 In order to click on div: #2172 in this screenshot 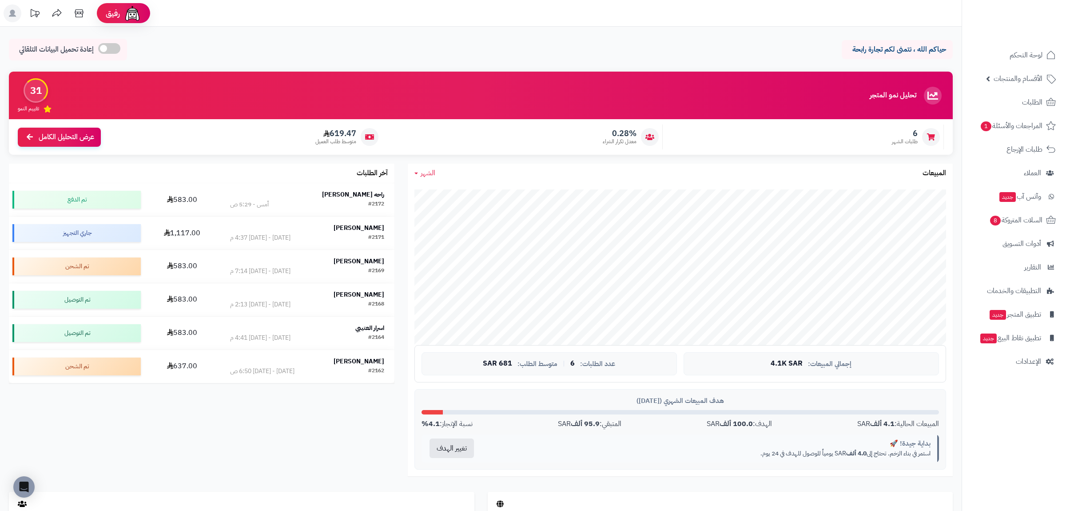, I will do `click(376, 204)`.